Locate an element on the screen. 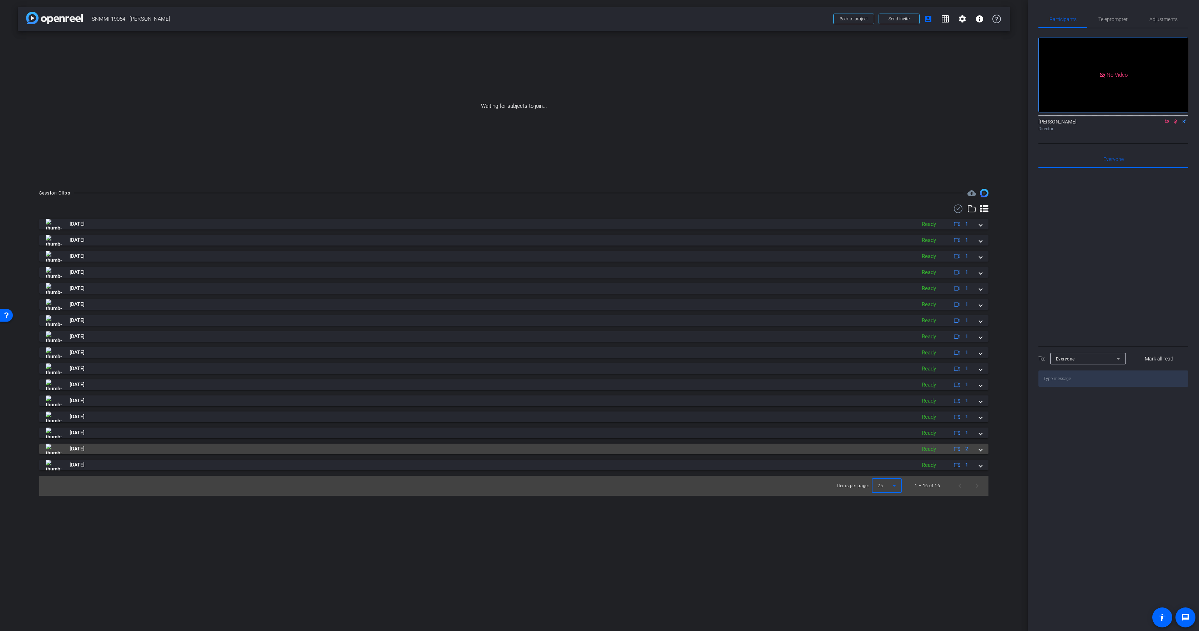 The height and width of the screenshot is (631, 1199). mat-icon: grid_on is located at coordinates (945, 19).